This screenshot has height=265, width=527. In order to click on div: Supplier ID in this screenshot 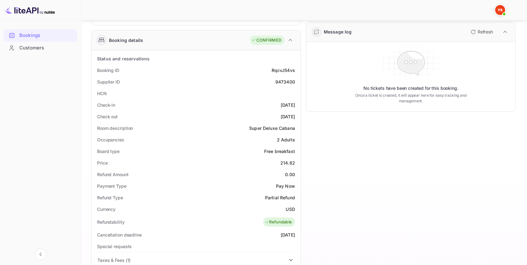, I will do `click(108, 82)`.